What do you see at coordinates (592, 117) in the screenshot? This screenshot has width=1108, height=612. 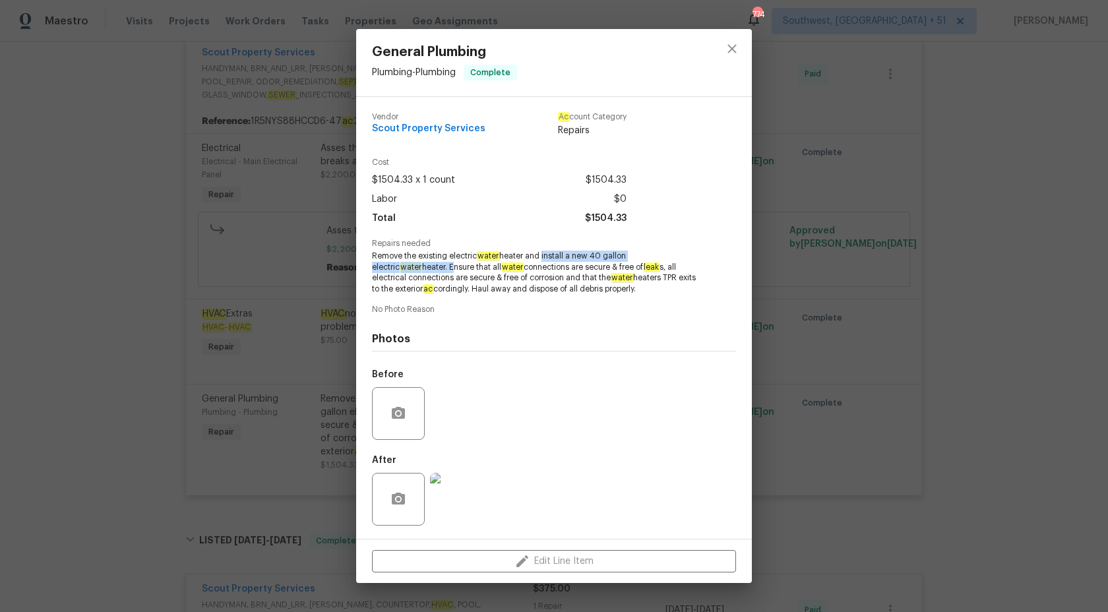 I see `span: count Category` at bounding box center [592, 117].